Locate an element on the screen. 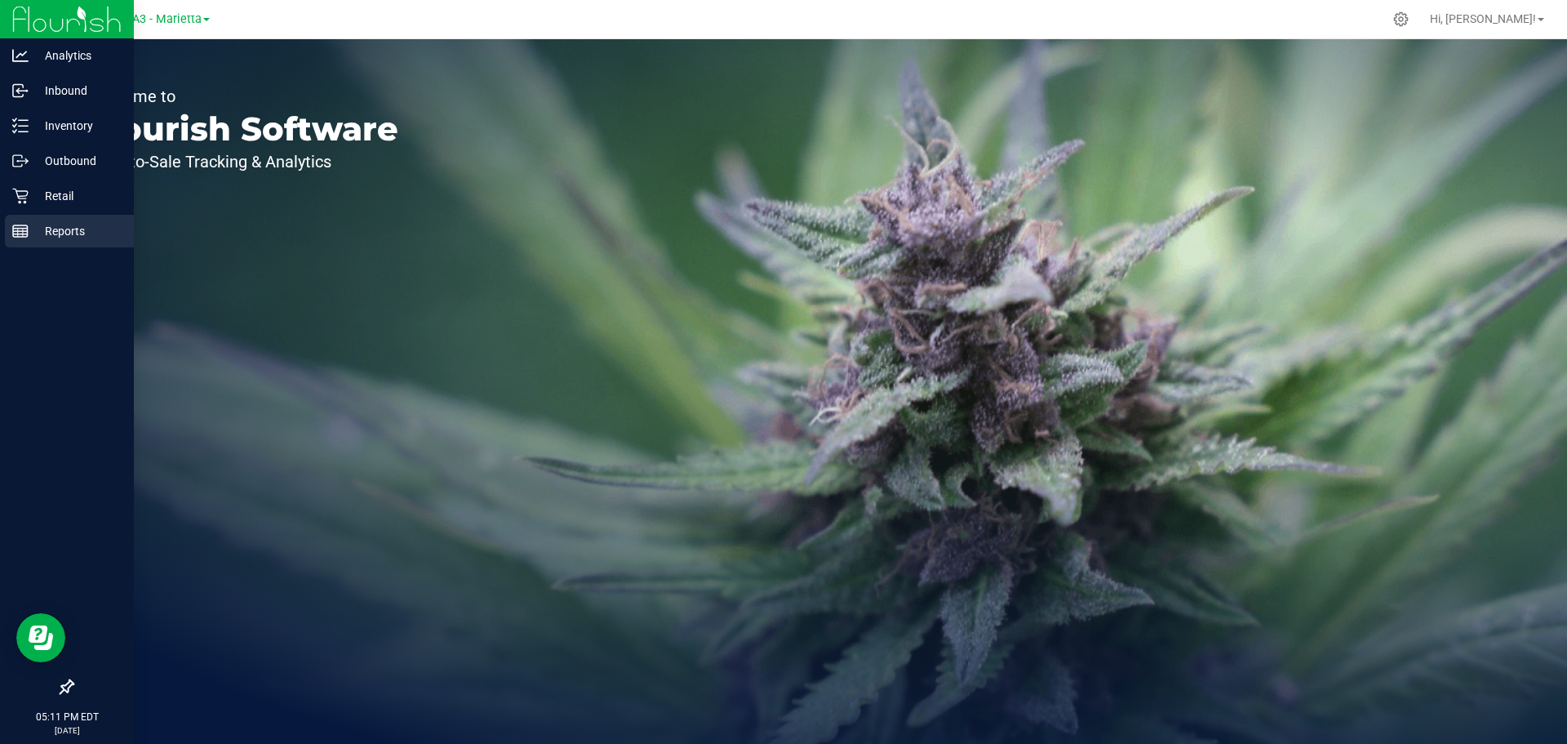  inline-svg: Inventory is located at coordinates (20, 126).